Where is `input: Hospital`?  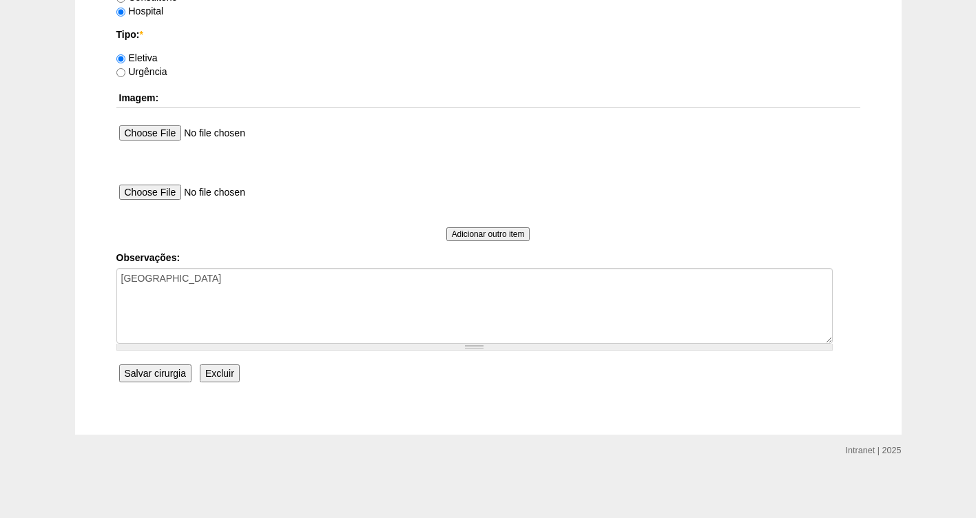
input: Hospital is located at coordinates (120, 12).